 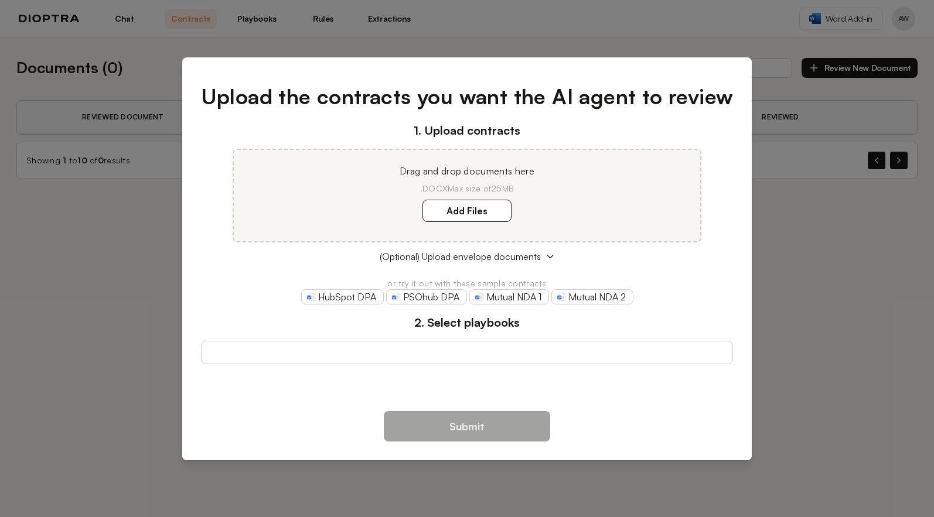 What do you see at coordinates (342, 297) in the screenshot?
I see `a: HubSpot DPA` at bounding box center [342, 297].